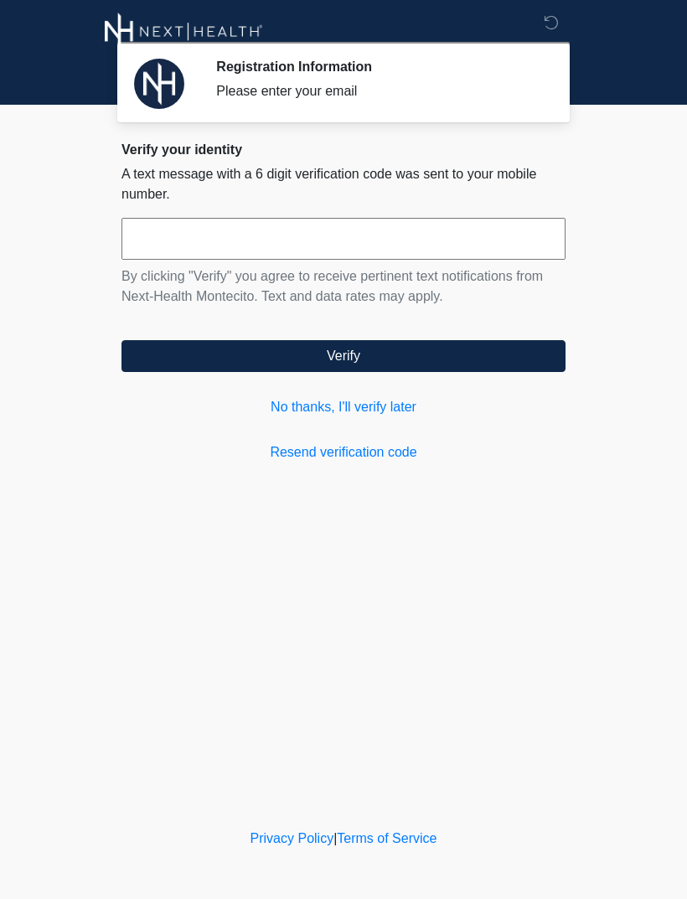 The image size is (687, 899). I want to click on p: A text message with a 6 digit verification code was sent to your mobile number., so click(344, 184).